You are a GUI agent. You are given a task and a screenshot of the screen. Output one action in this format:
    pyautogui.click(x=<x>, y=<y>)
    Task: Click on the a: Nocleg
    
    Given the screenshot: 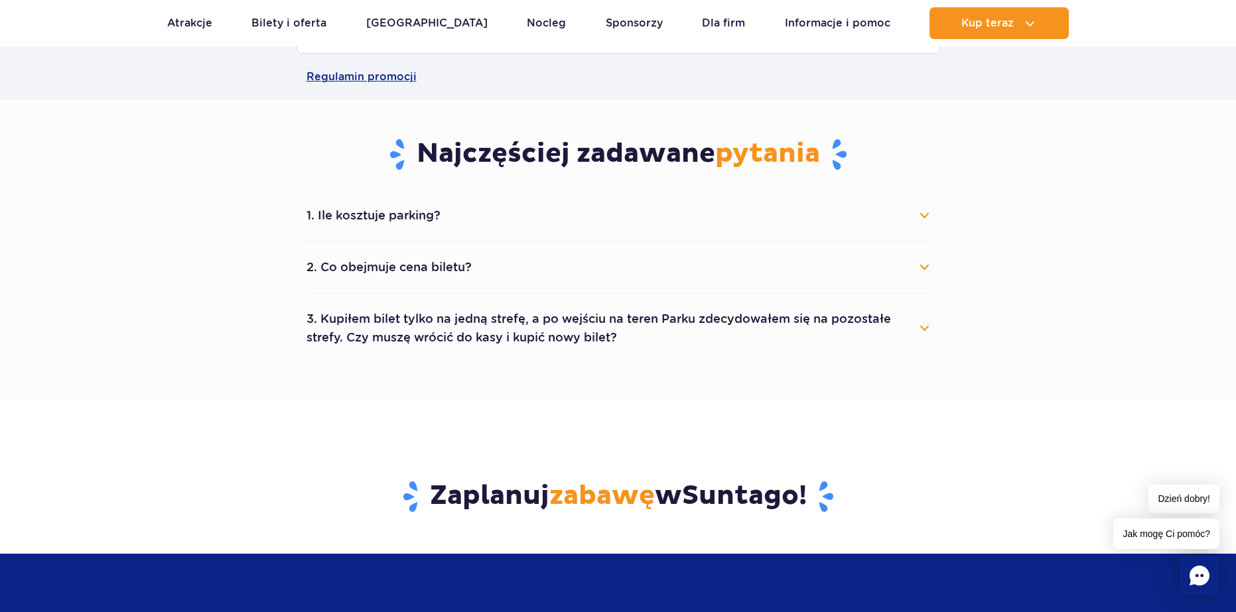 What is the action you would take?
    pyautogui.click(x=546, y=23)
    